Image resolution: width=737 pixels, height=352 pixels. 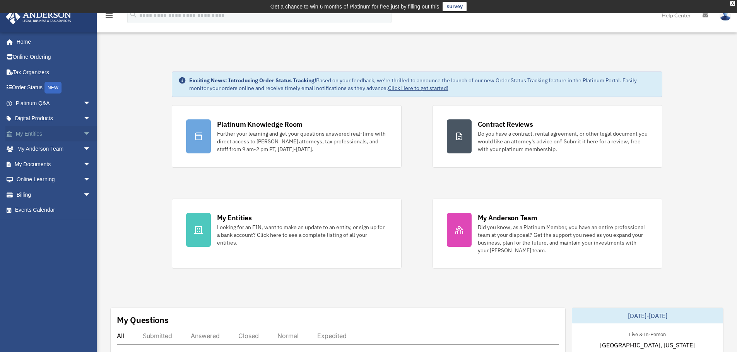 I want to click on div: Do you have a contract, rental agreement, or other legal document you would like an attorney's ad..., so click(x=563, y=142).